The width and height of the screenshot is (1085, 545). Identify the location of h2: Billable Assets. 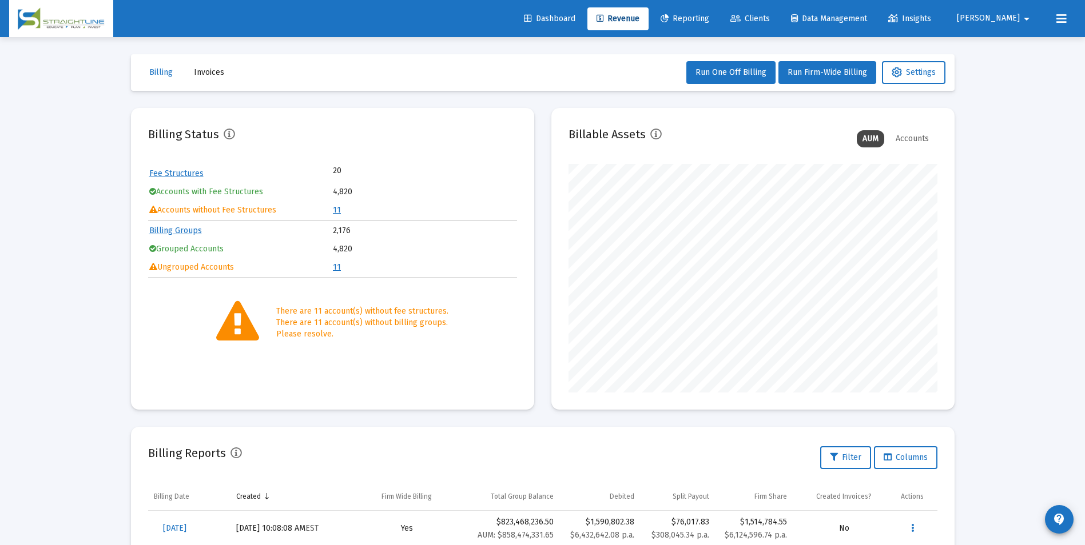
(607, 134).